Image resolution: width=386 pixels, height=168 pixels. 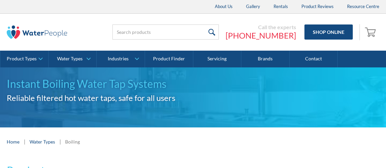 What do you see at coordinates (24, 59) in the screenshot?
I see `a: Product Types` at bounding box center [24, 59].